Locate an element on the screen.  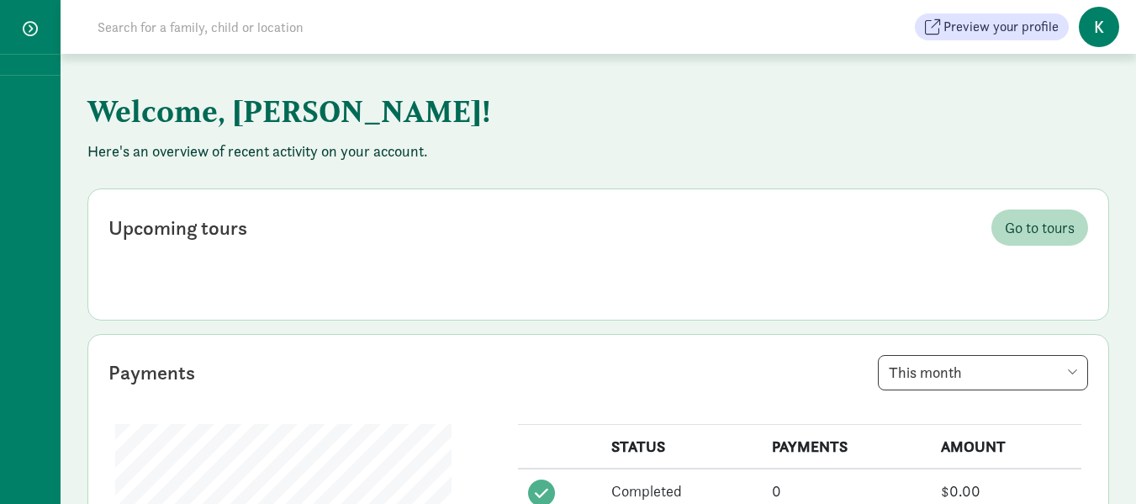
span: Go to tours is located at coordinates (1039, 227).